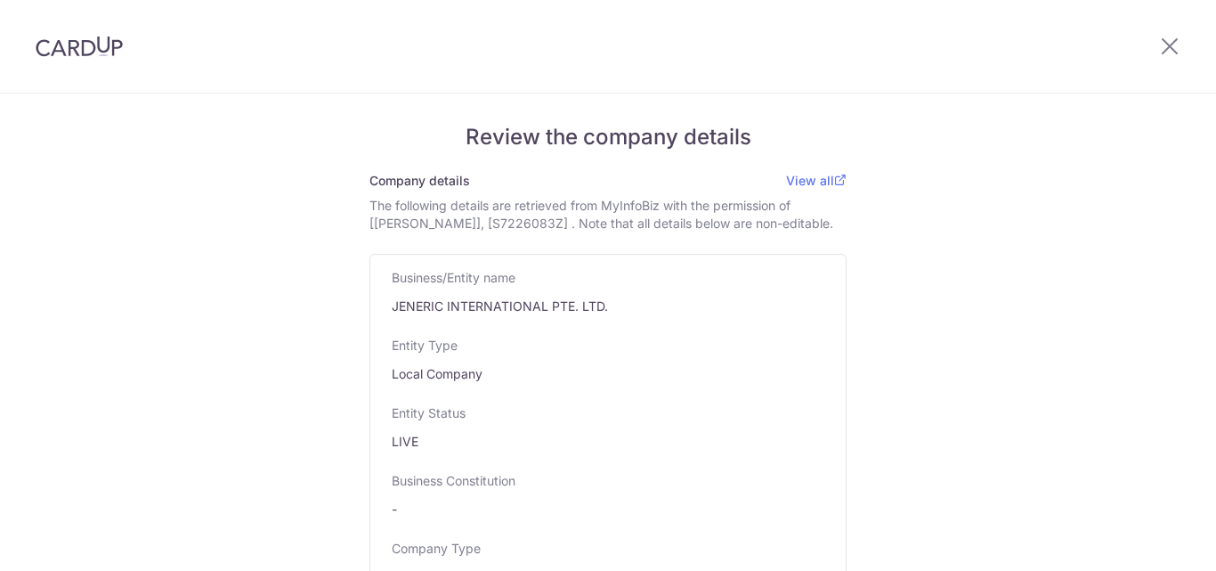  What do you see at coordinates (79, 46) in the screenshot?
I see `img: CardUp` at bounding box center [79, 46].